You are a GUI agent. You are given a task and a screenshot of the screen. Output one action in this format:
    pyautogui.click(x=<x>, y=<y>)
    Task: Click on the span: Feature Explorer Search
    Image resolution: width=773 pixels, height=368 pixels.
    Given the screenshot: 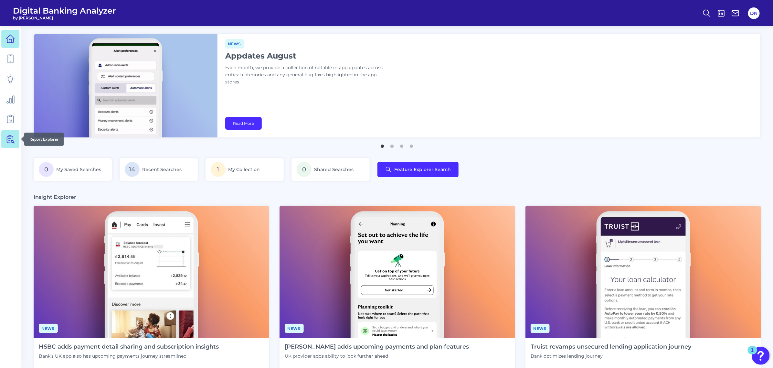 What is the action you would take?
    pyautogui.click(x=422, y=169)
    